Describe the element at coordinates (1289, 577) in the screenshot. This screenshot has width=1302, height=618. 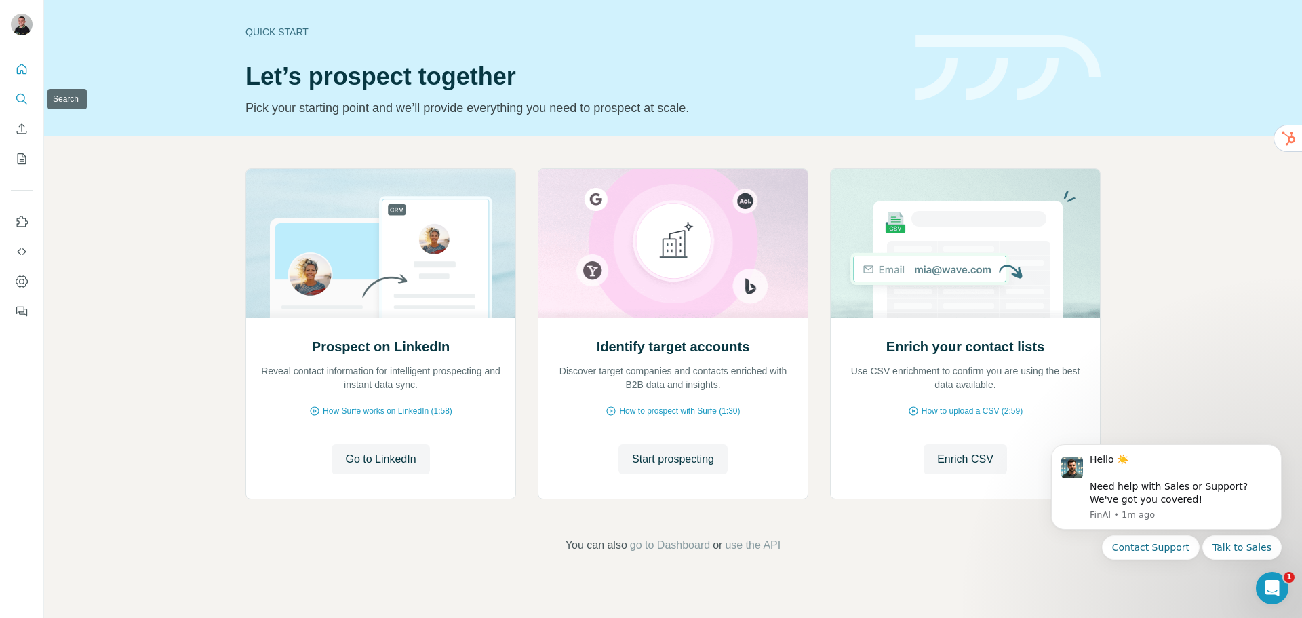
I see `span: 1` at that location.